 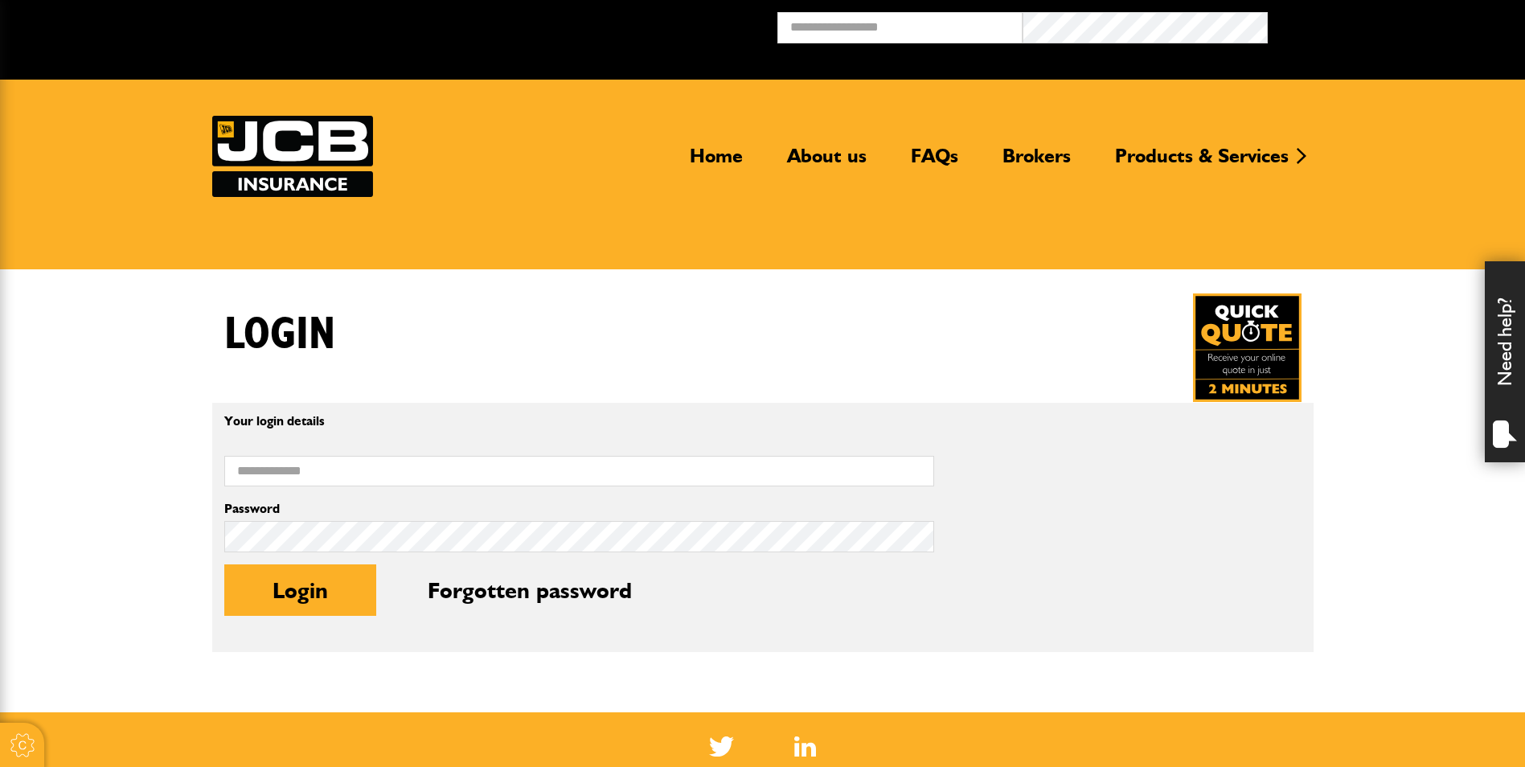 I want to click on button: Broker Login, so click(x=1390, y=24).